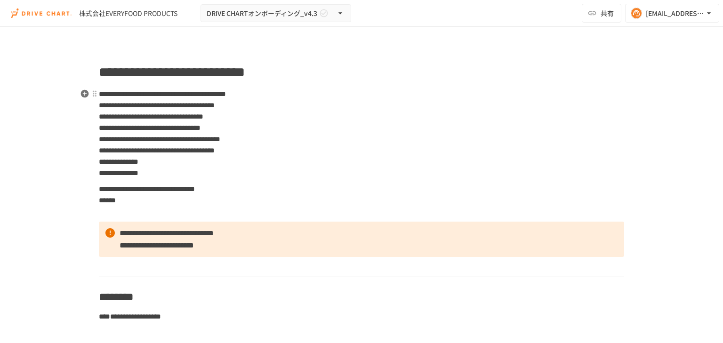 The width and height of the screenshot is (723, 343). I want to click on img: i9VDDS9JuLRLX3JIUyK59LcYp6Y9cayLPHs4hOxMB9W, so click(41, 13).